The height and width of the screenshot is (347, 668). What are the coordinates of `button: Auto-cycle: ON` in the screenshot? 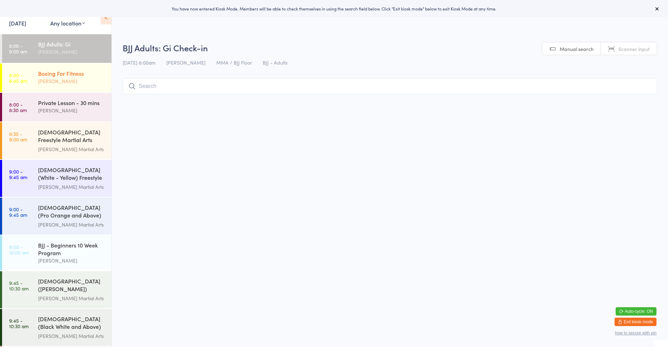 It's located at (635, 311).